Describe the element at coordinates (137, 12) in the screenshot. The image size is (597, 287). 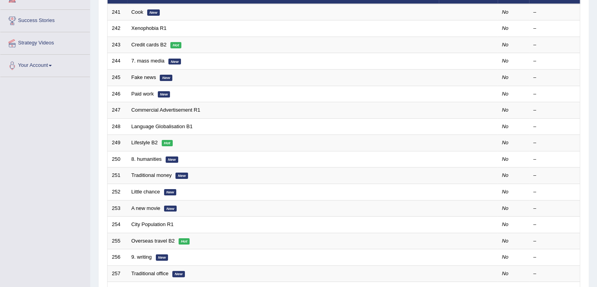
I see `a: Cook` at that location.